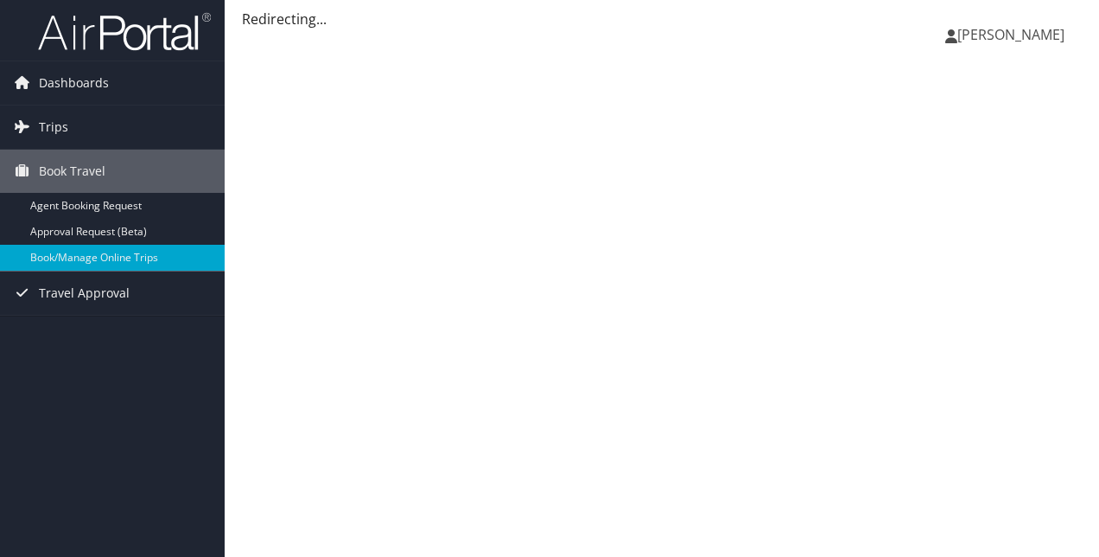  What do you see at coordinates (124, 31) in the screenshot?
I see `img: airportal-logo.png` at bounding box center [124, 31].